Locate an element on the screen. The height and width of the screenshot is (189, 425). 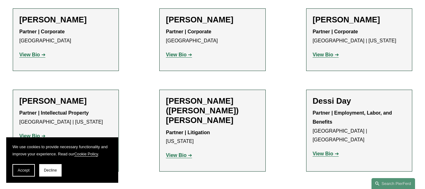
a: Search this site is located at coordinates (393, 183).